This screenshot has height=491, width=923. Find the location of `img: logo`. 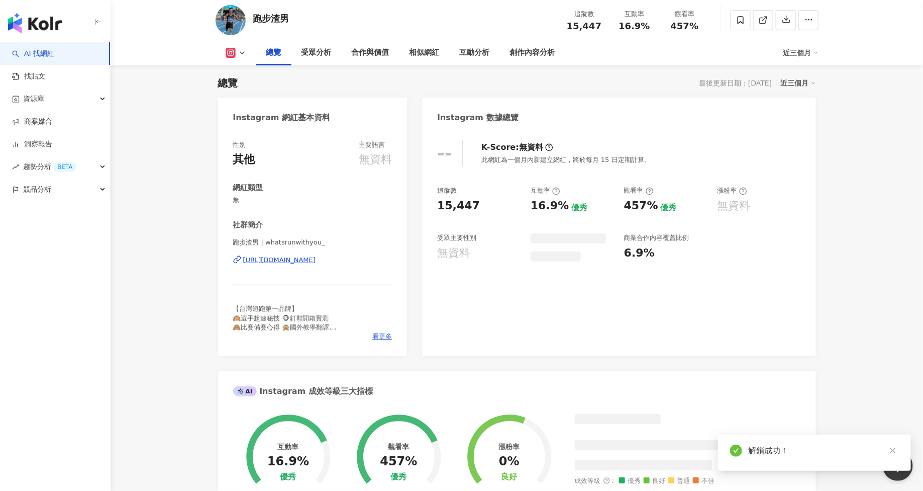

img: logo is located at coordinates (35, 23).